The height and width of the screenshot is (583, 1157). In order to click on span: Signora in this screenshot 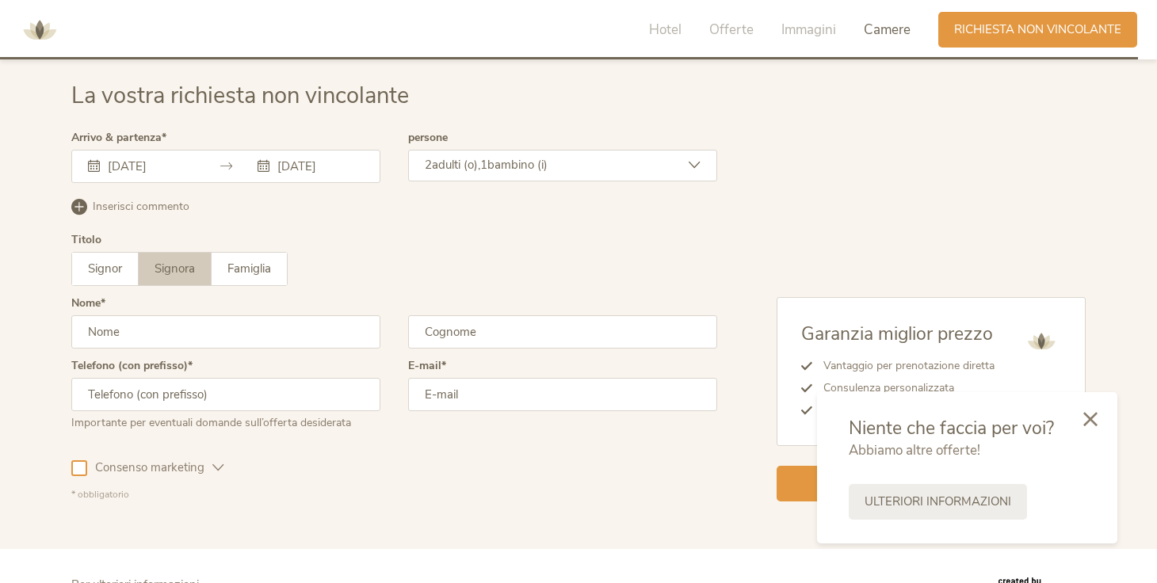, I will do `click(174, 269)`.